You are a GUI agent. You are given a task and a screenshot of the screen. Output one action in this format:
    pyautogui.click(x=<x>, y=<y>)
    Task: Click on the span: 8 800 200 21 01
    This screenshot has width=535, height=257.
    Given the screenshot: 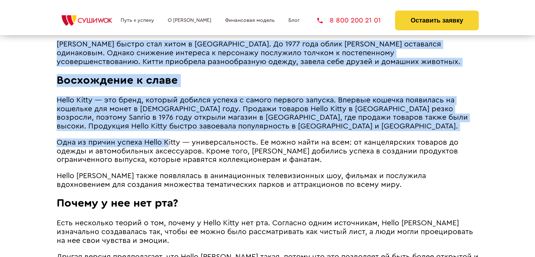 What is the action you would take?
    pyautogui.click(x=355, y=20)
    